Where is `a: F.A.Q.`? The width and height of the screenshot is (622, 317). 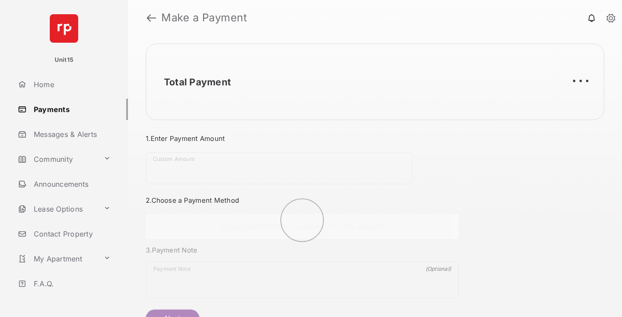 a: F.A.Q. is located at coordinates (71, 284).